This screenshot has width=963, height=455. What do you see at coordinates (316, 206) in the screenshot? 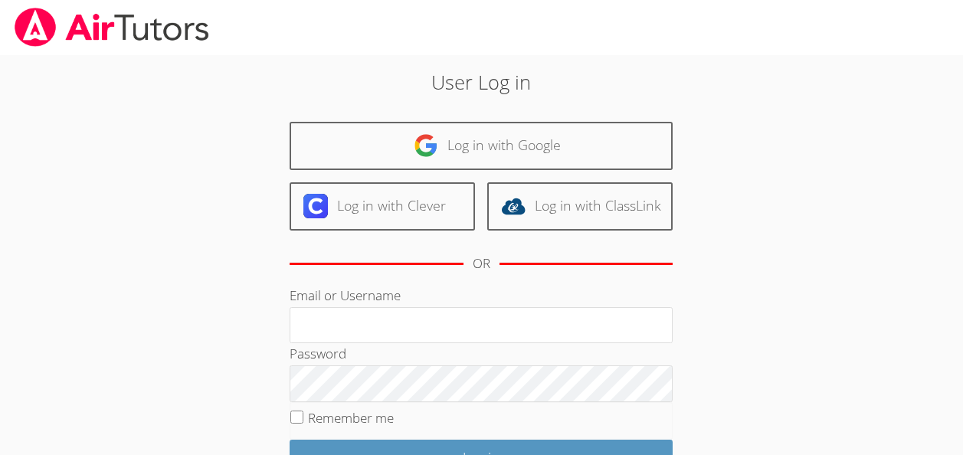
I see `img: clever-logo-6eab21bc6e7a338710f1a6ff85c0baf02591cd810cc4098c63d3a4b26e2feb20.svg` at bounding box center [316, 206].